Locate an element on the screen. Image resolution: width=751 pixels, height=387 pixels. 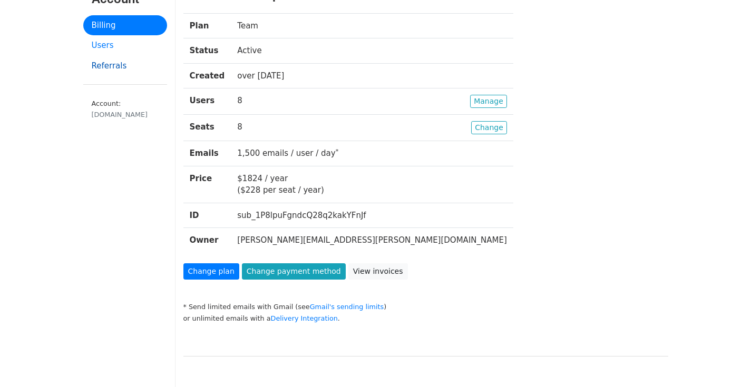
td: Team is located at coordinates (371, 26).